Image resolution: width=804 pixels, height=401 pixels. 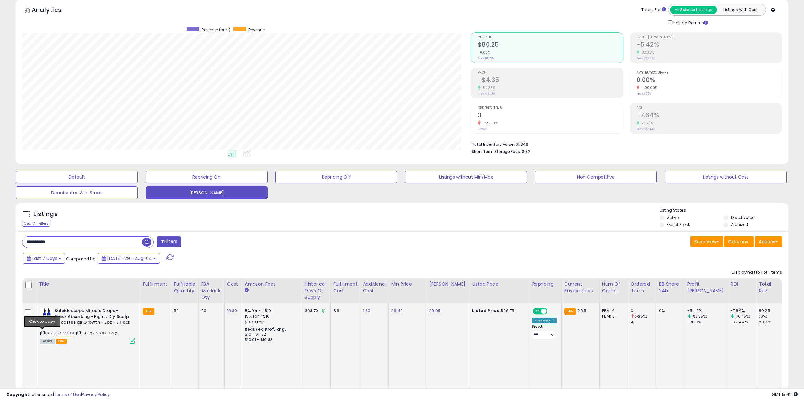 What do you see at coordinates (550, 116) in the screenshot?
I see `h2: 3` at bounding box center [550, 116].